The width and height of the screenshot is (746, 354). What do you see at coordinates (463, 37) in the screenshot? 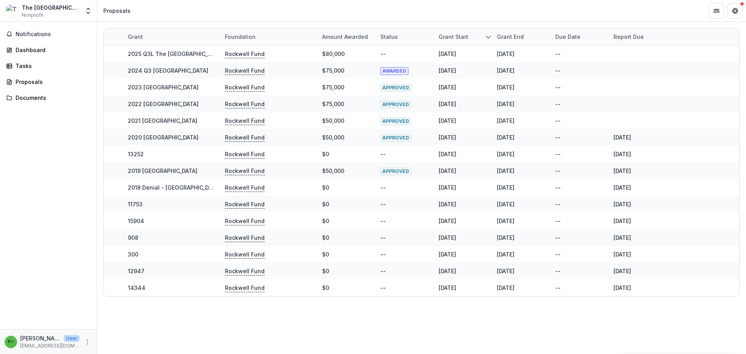
I see `div: Grant start` at bounding box center [463, 37].